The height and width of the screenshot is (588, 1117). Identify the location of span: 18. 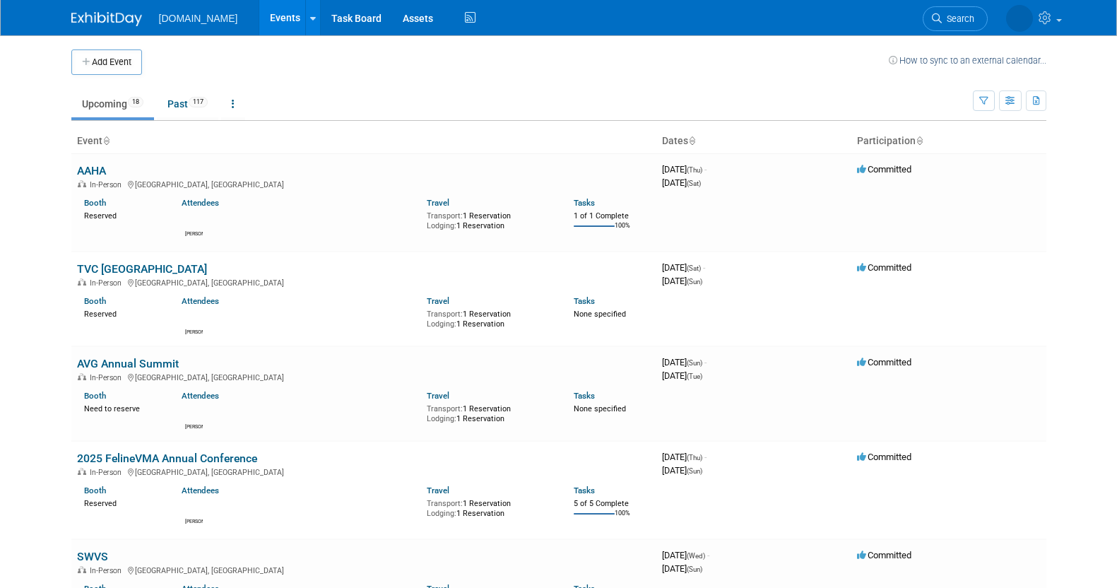
(136, 102).